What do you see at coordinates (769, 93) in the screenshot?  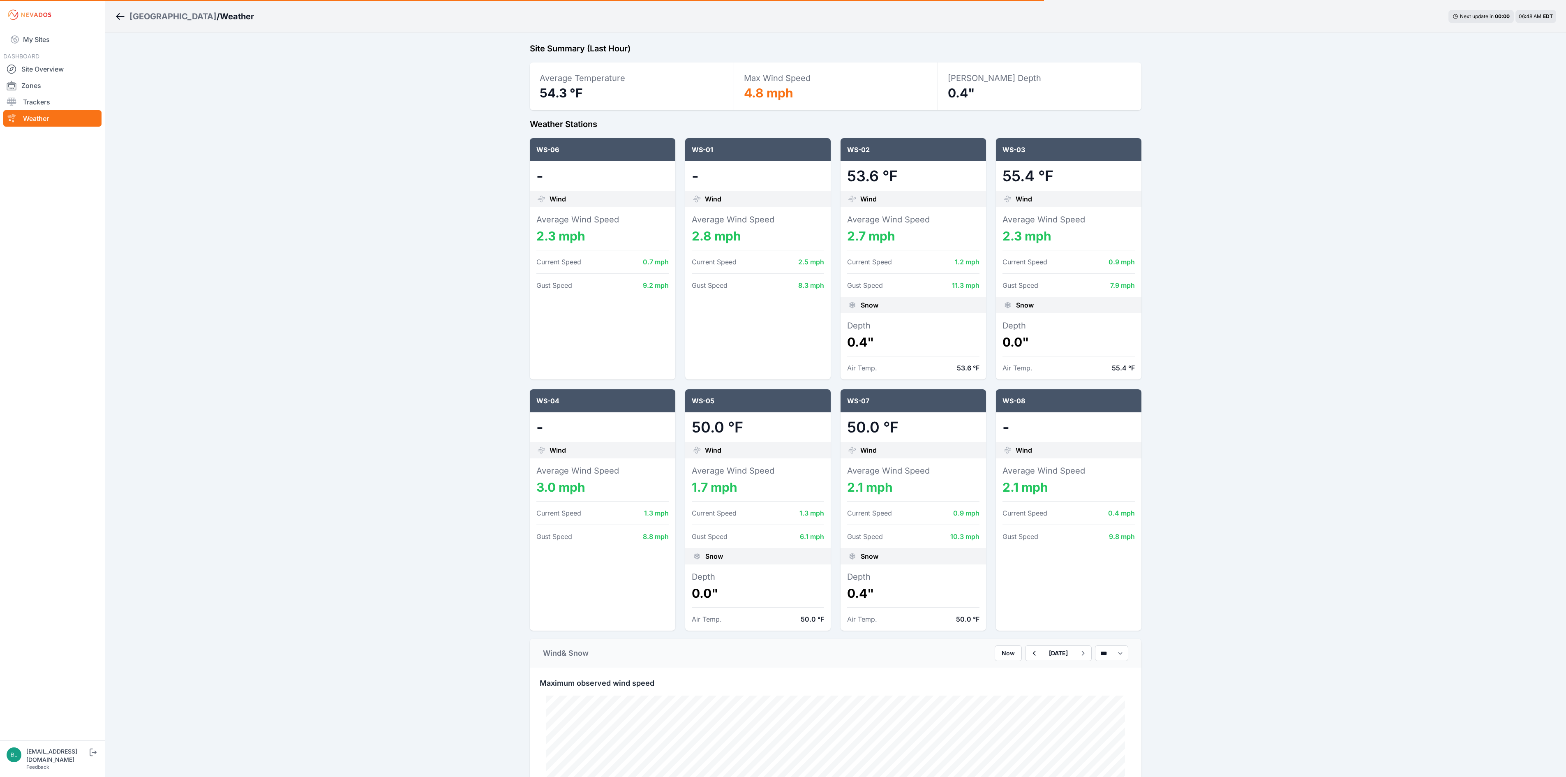 I see `span: 4.8 mph` at bounding box center [769, 93].